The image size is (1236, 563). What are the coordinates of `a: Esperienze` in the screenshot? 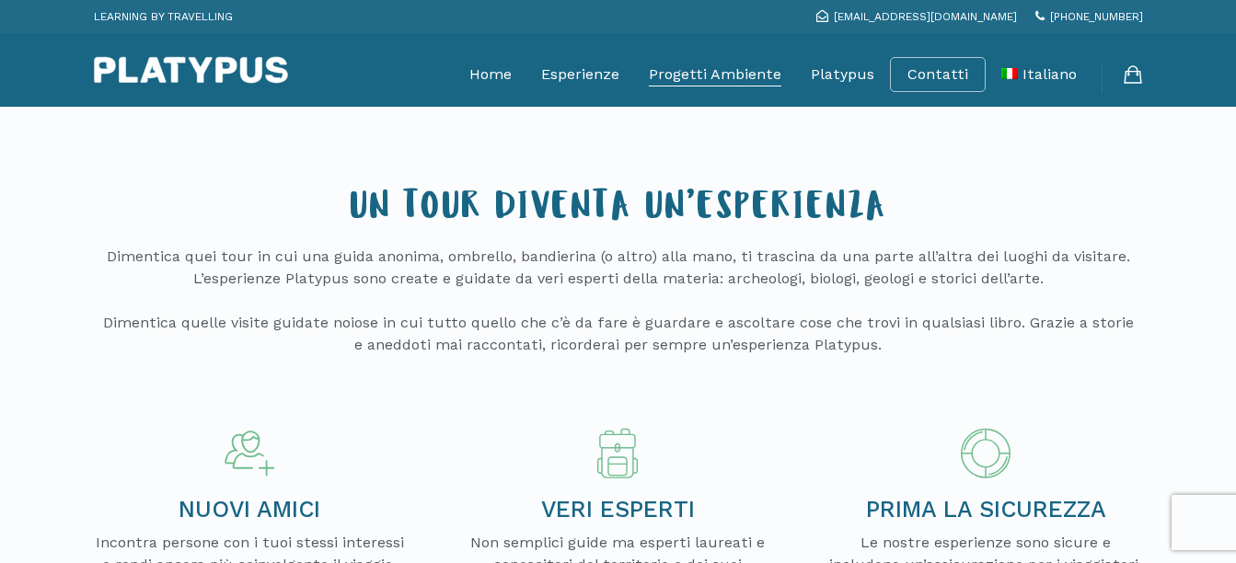 It's located at (580, 75).